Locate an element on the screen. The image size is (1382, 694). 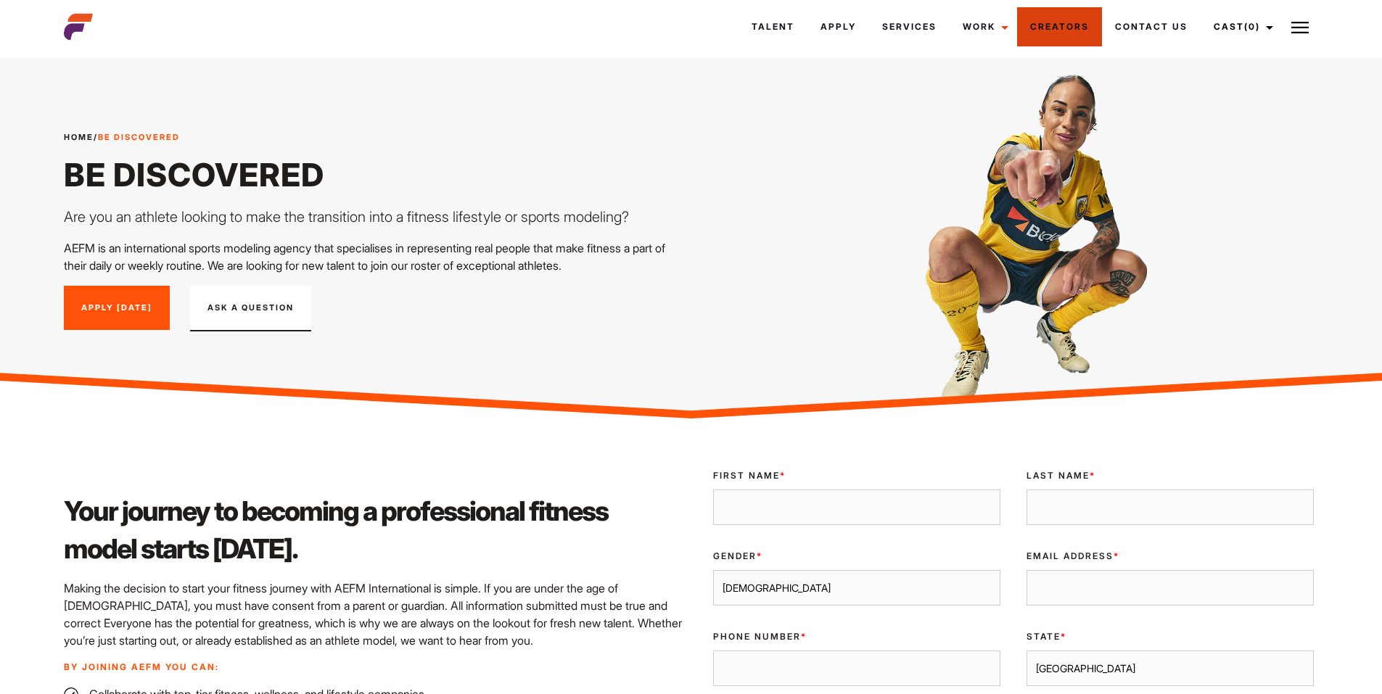
label: Gender is located at coordinates (857, 557).